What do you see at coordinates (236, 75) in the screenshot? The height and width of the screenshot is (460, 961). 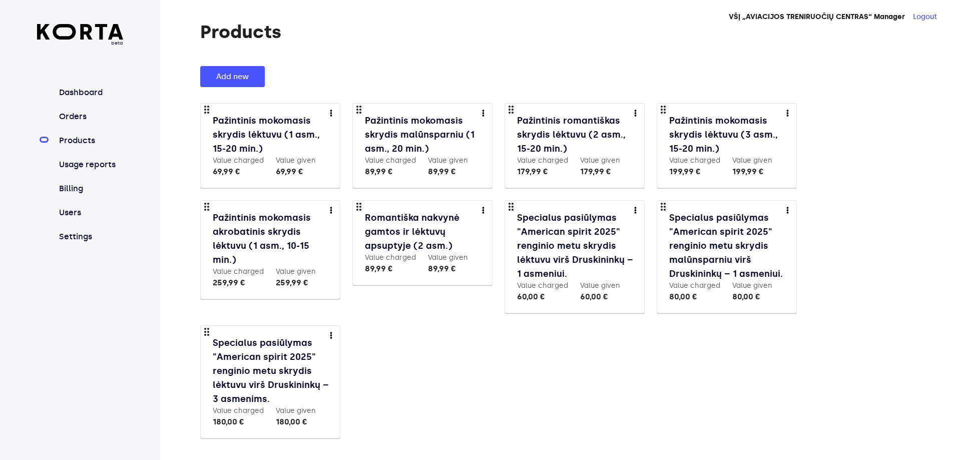 I see `a: Add new` at bounding box center [236, 75].